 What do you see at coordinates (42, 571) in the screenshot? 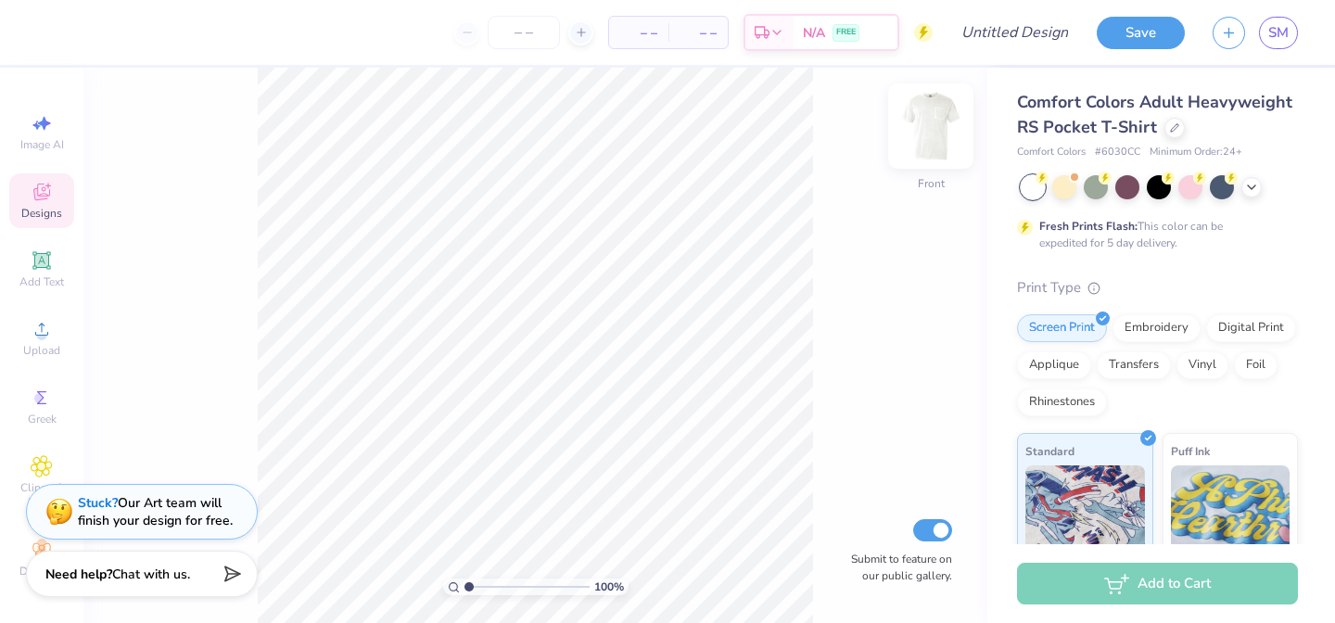
I see `span: Decorate` at bounding box center [42, 571].